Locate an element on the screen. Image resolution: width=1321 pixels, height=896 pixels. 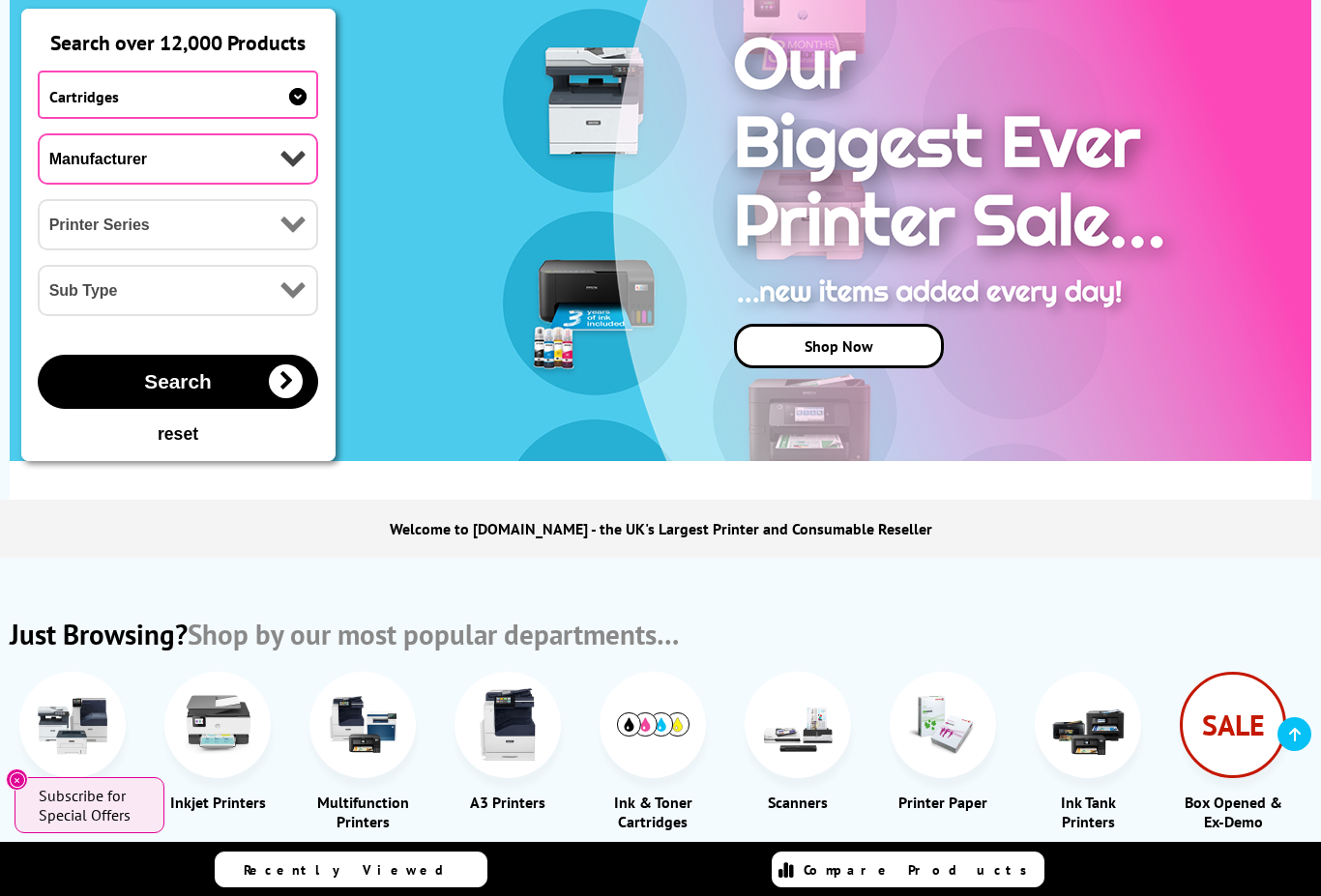
a: Multifunction Printers Multifunction Printers is located at coordinates (362, 752).